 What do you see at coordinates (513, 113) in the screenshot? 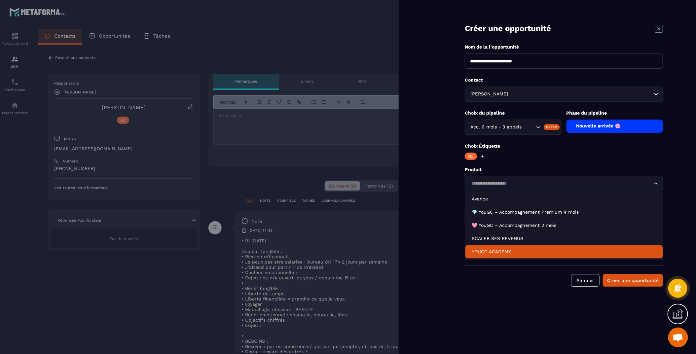
I see `p: Choix du pipeline` at bounding box center [513, 113].